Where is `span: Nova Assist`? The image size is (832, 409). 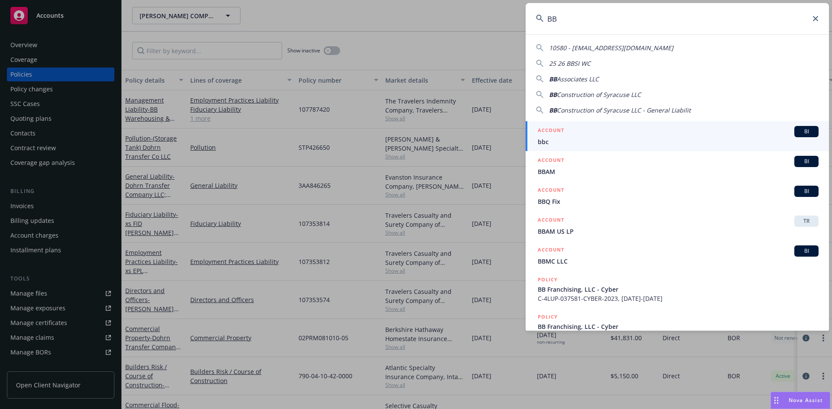 span: Nova Assist is located at coordinates (805, 400).